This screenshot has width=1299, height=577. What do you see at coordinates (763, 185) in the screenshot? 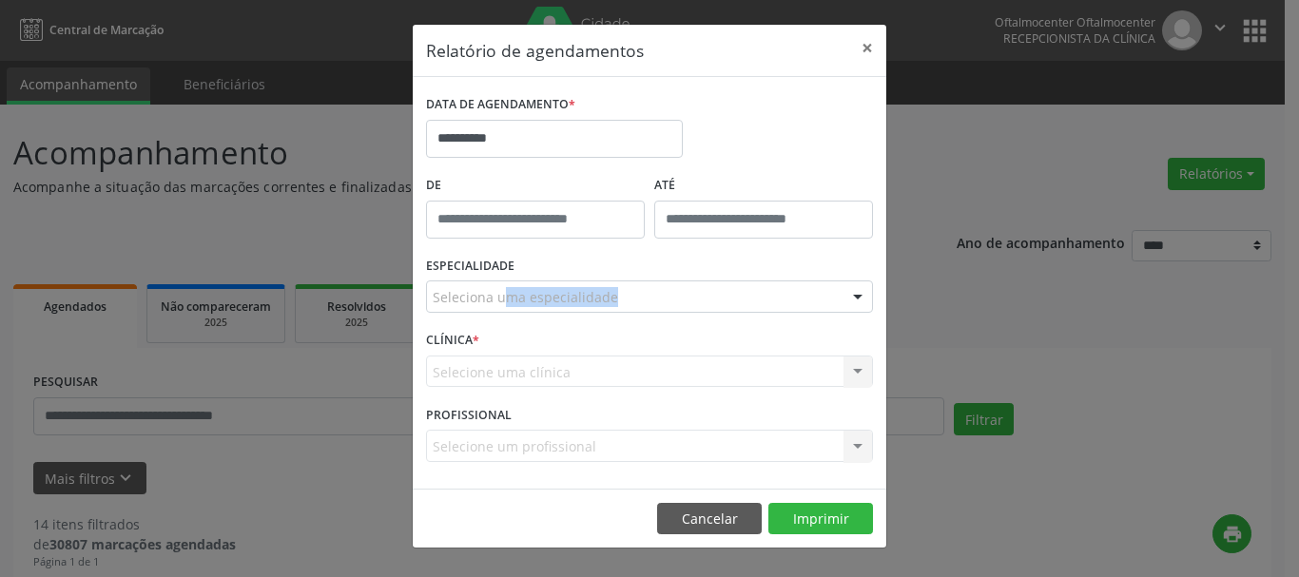
I see `label: ATÉ` at bounding box center [763, 185].